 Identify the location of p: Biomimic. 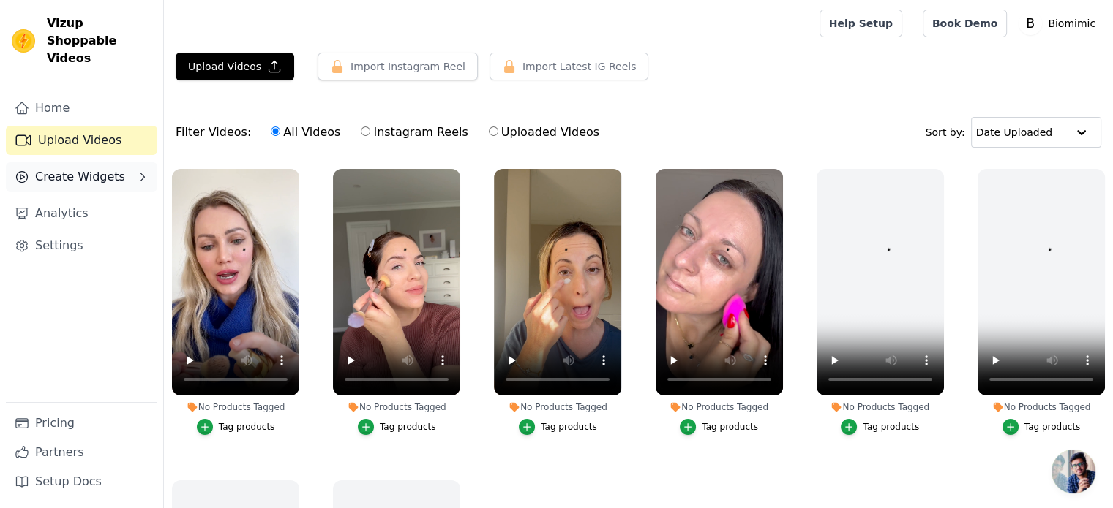
(1071, 23).